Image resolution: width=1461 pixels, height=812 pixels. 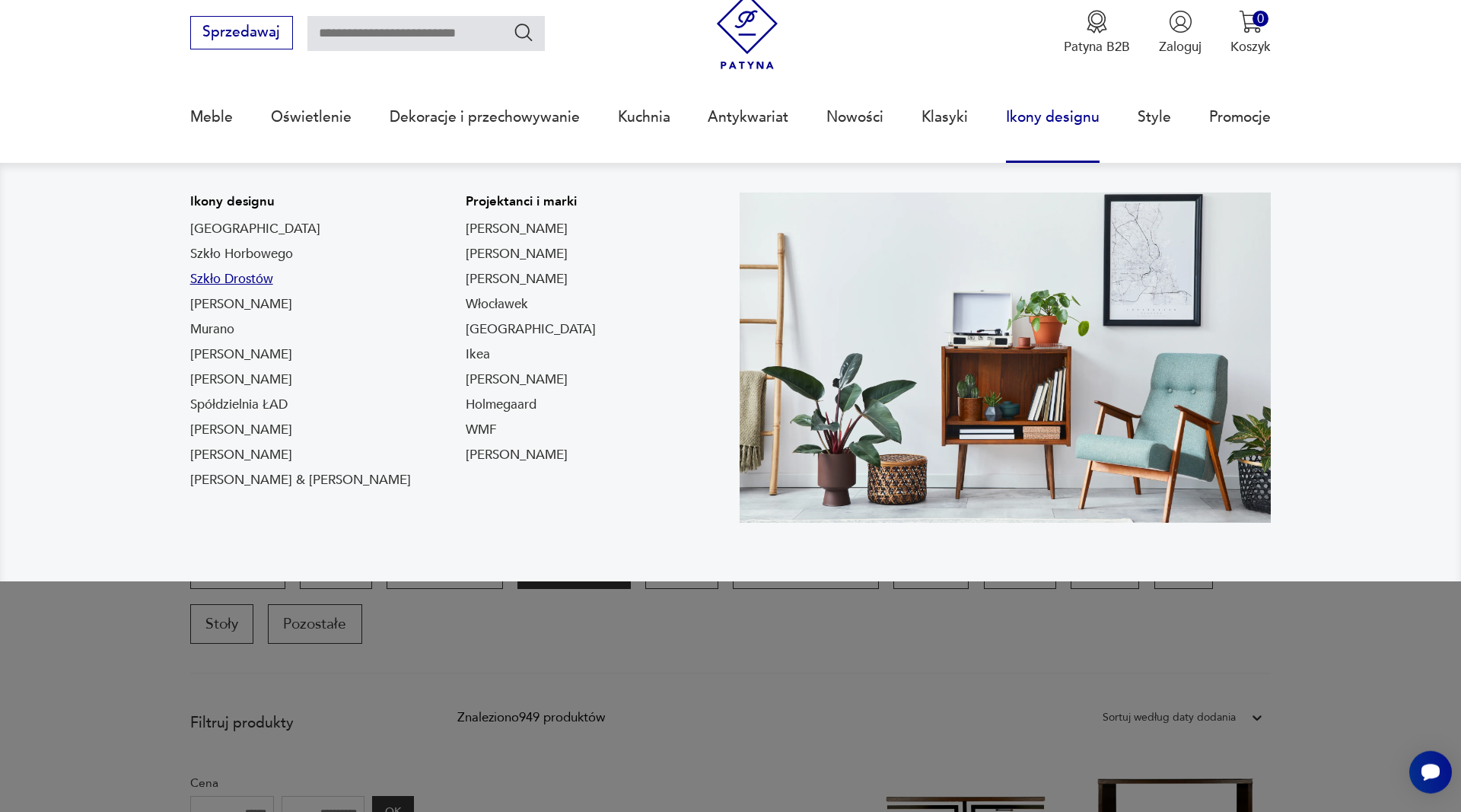 I want to click on img: Ikona koszyka, so click(x=1251, y=21).